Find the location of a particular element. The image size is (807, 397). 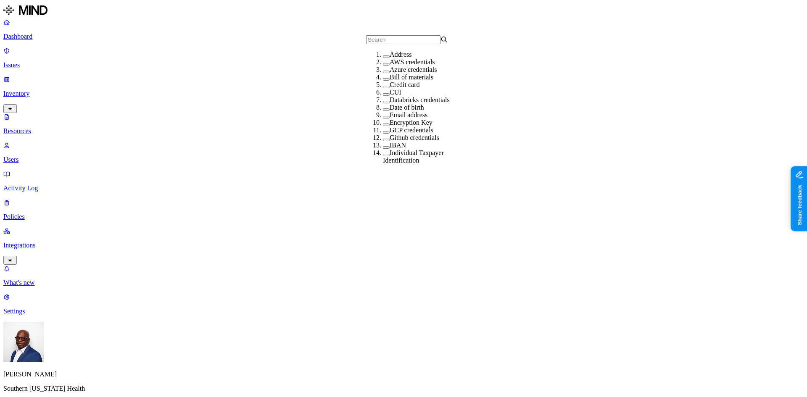

p: Issues is located at coordinates (403, 65).